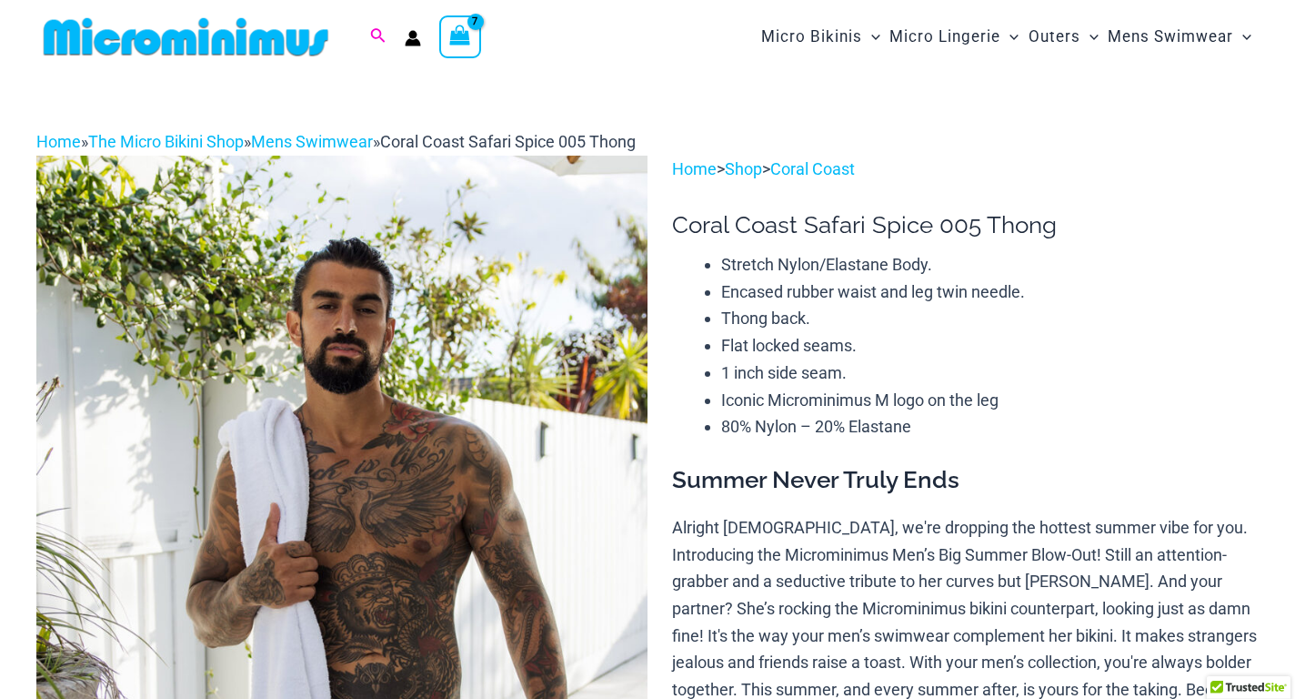 Image resolution: width=1295 pixels, height=699 pixels. I want to click on a: Account icon link, so click(413, 38).